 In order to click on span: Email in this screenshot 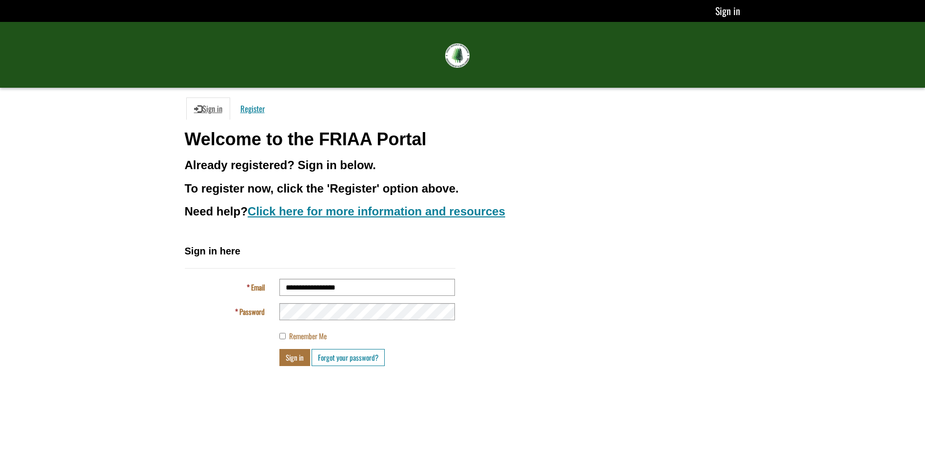, I will do `click(258, 287)`.